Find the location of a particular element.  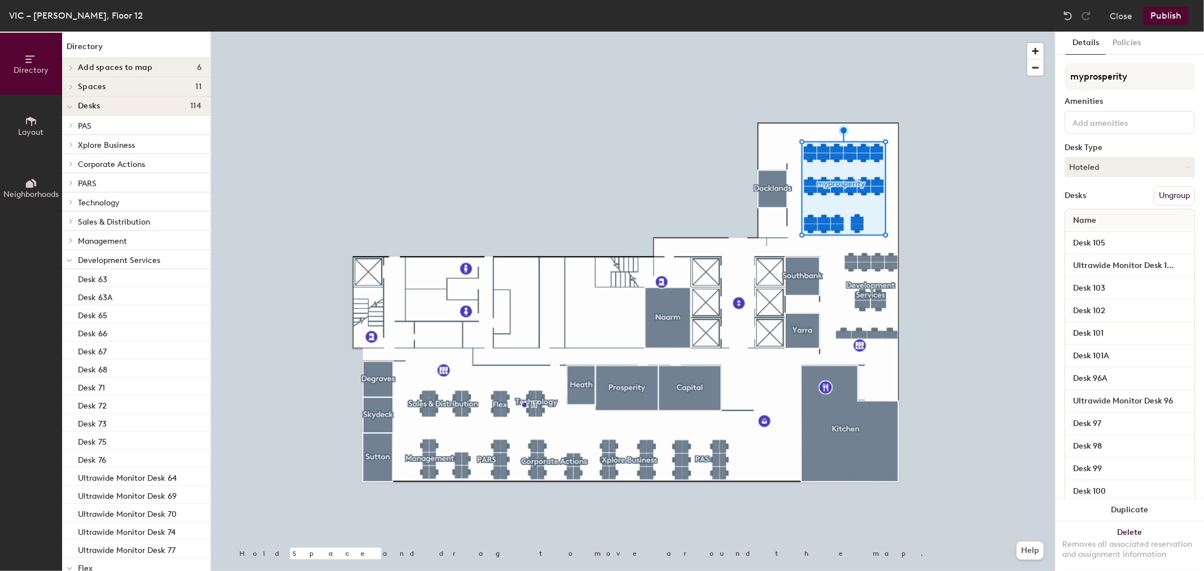

span: Sales & Distribution is located at coordinates (114, 222).